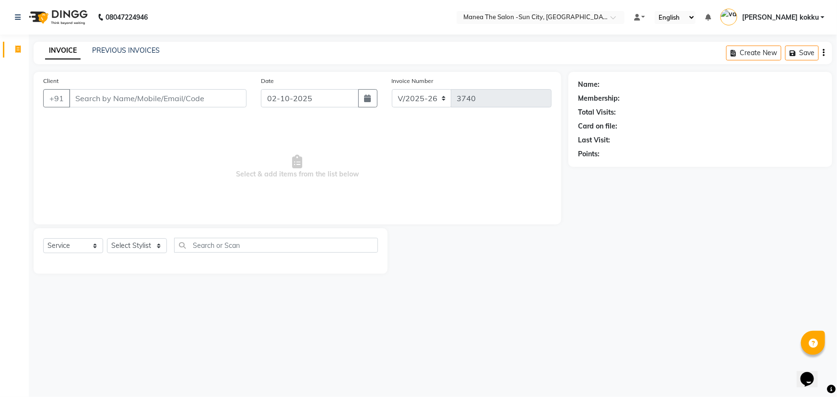 This screenshot has height=397, width=837. Describe the element at coordinates (802, 53) in the screenshot. I see `button: Save` at that location.